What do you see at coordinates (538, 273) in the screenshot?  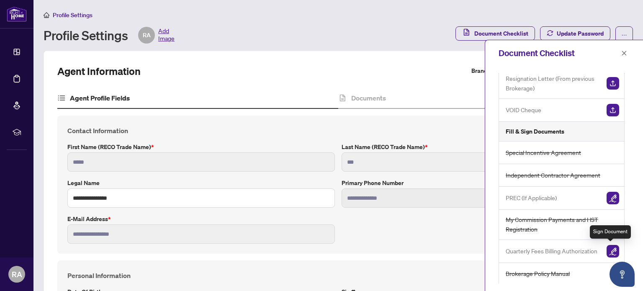 I see `span: Brokerage Policy Manual` at bounding box center [538, 273].